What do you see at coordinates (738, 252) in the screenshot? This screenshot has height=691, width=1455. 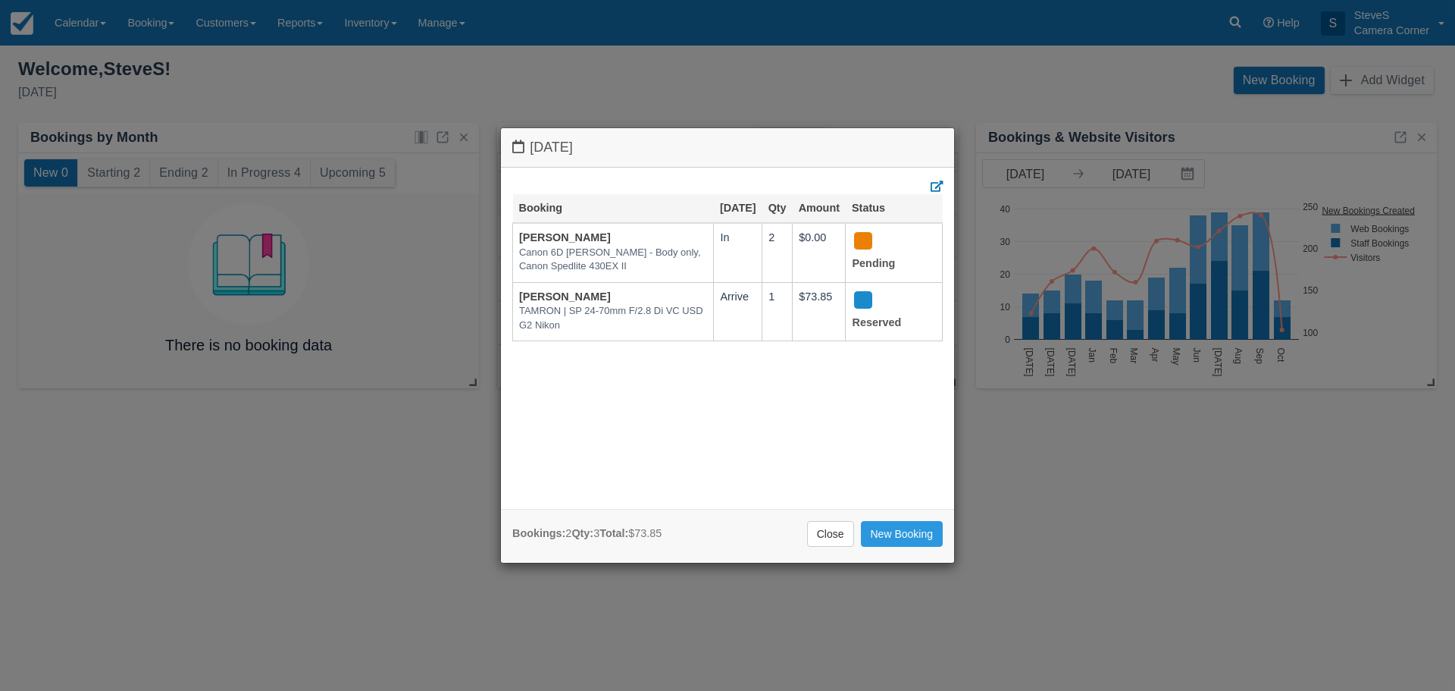 I see `td: In` at bounding box center [738, 252].